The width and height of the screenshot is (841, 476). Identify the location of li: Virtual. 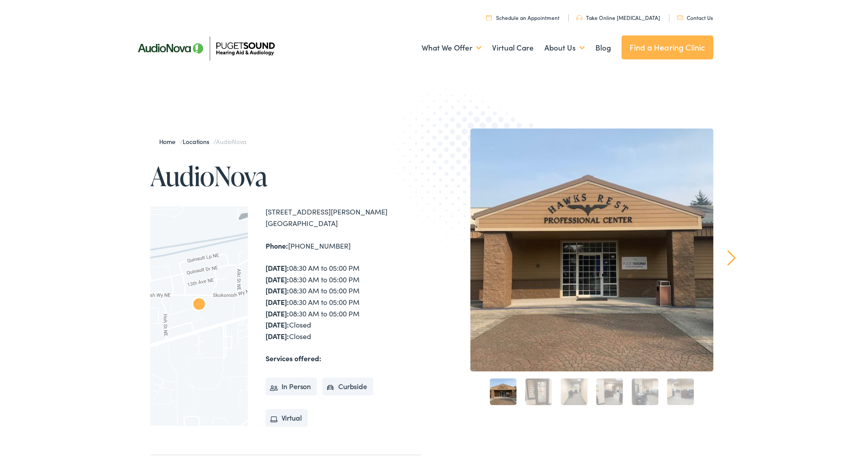
(287, 418).